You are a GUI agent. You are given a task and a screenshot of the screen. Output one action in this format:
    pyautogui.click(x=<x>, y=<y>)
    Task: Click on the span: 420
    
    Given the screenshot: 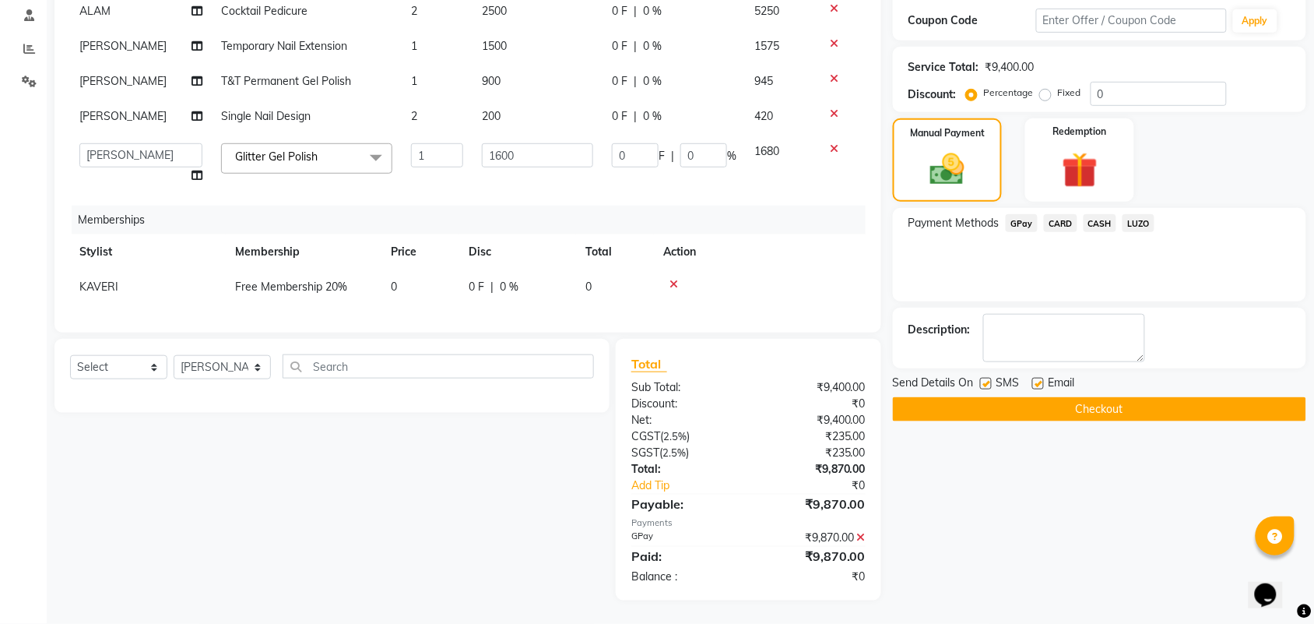 What is the action you would take?
    pyautogui.click(x=765, y=116)
    